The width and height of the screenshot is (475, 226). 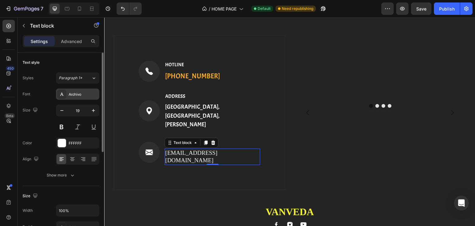 I want to click on div: Color, so click(x=27, y=143).